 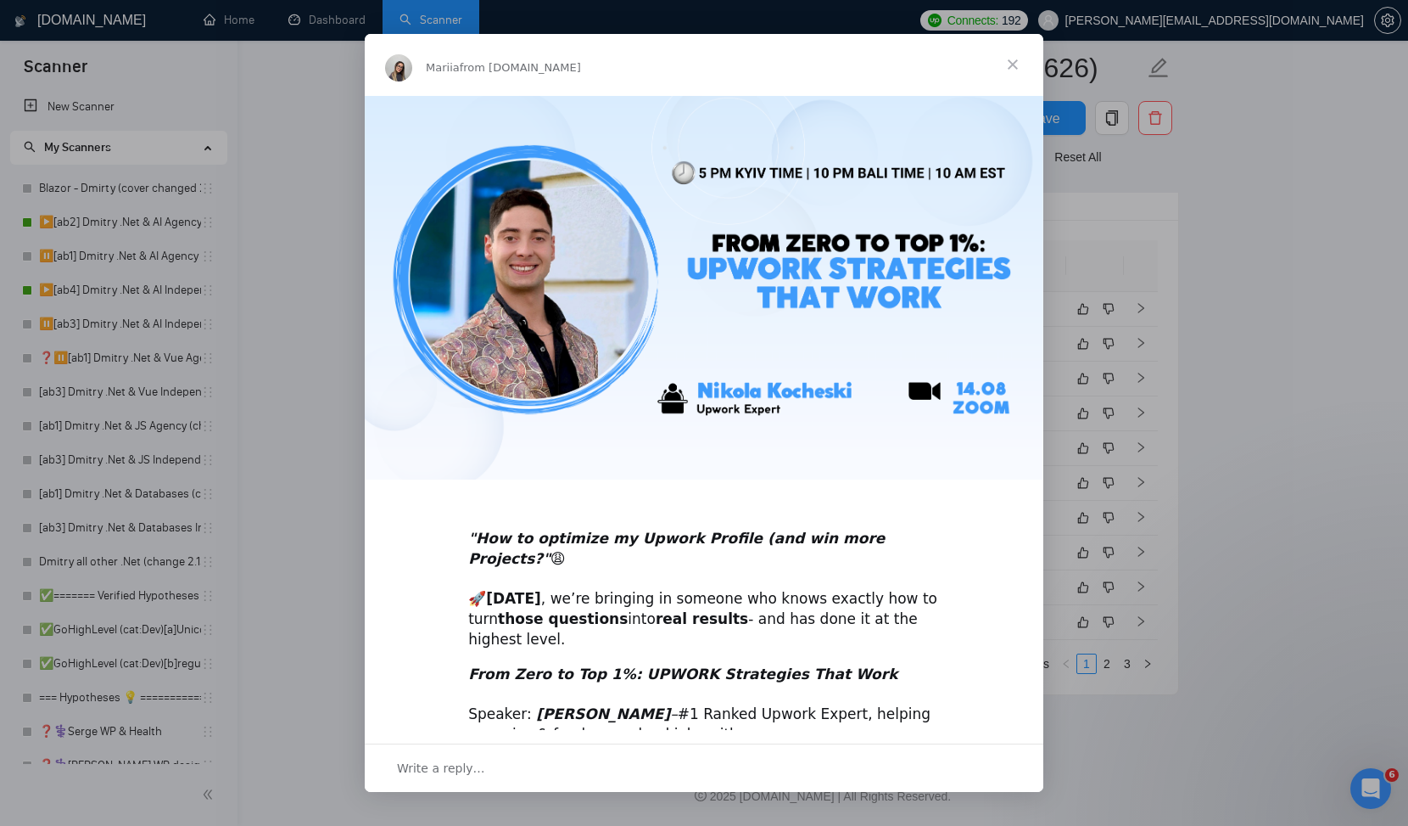 I want to click on span: Write a reply…, so click(x=441, y=768).